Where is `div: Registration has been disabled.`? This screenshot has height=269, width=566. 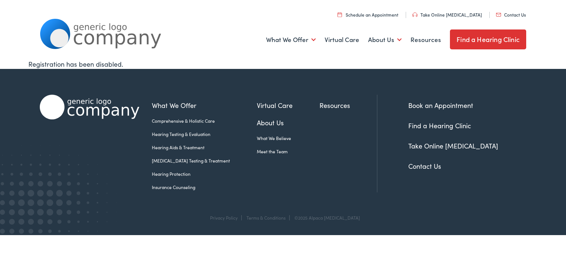 div: Registration has been disabled. is located at coordinates (283, 64).